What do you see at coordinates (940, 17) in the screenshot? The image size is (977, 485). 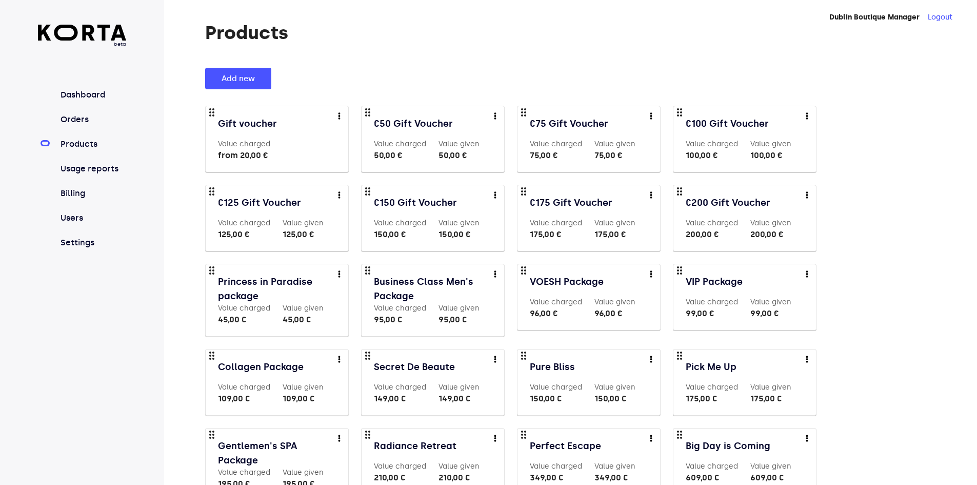 I see `button: Logout` at bounding box center [940, 17].